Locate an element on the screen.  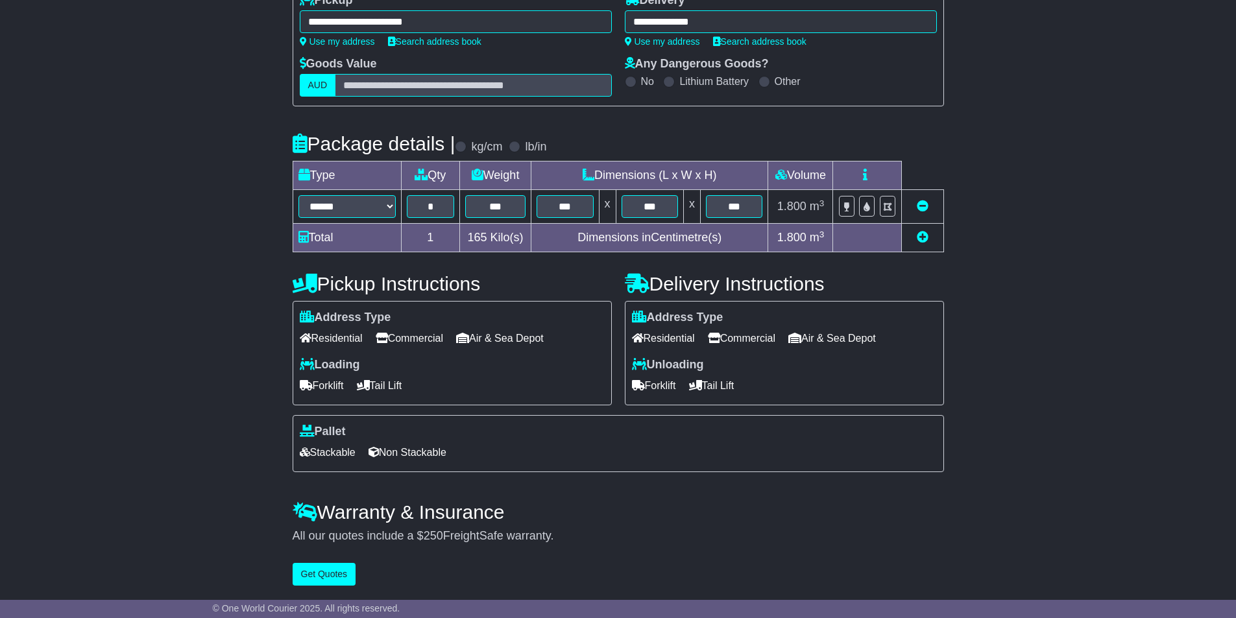
span: Stackable is located at coordinates (328, 452).